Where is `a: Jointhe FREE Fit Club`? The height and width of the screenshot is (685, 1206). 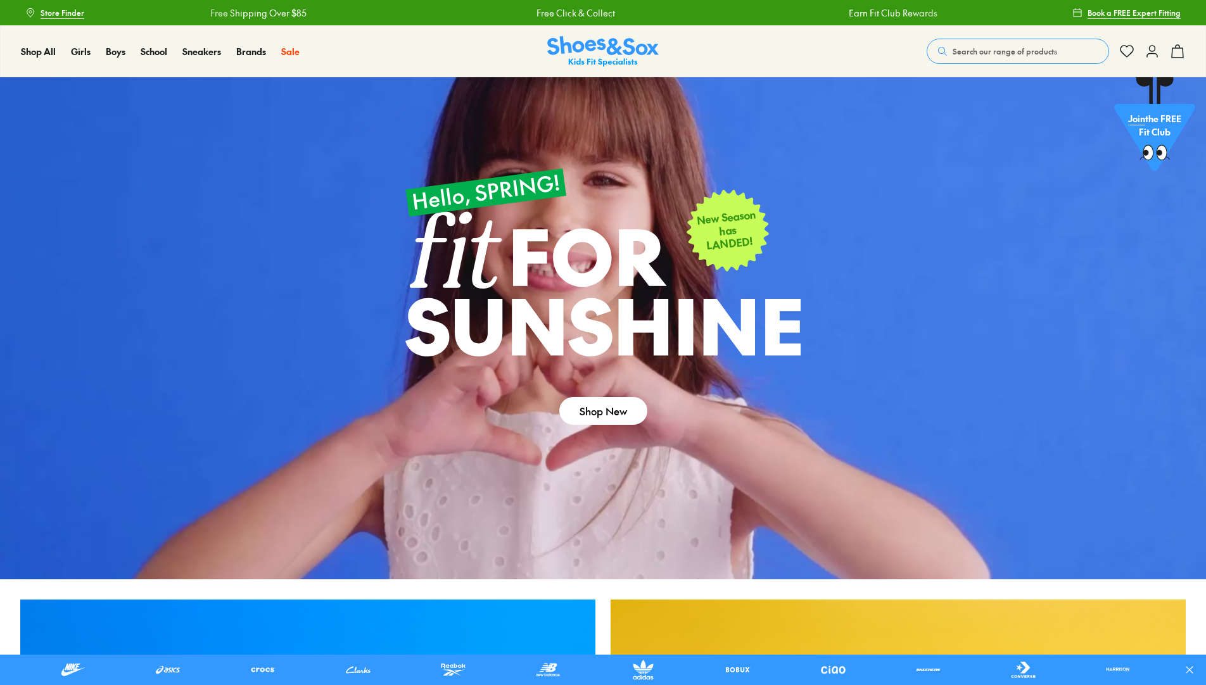
a: Jointhe FREE Fit Club is located at coordinates (1154, 127).